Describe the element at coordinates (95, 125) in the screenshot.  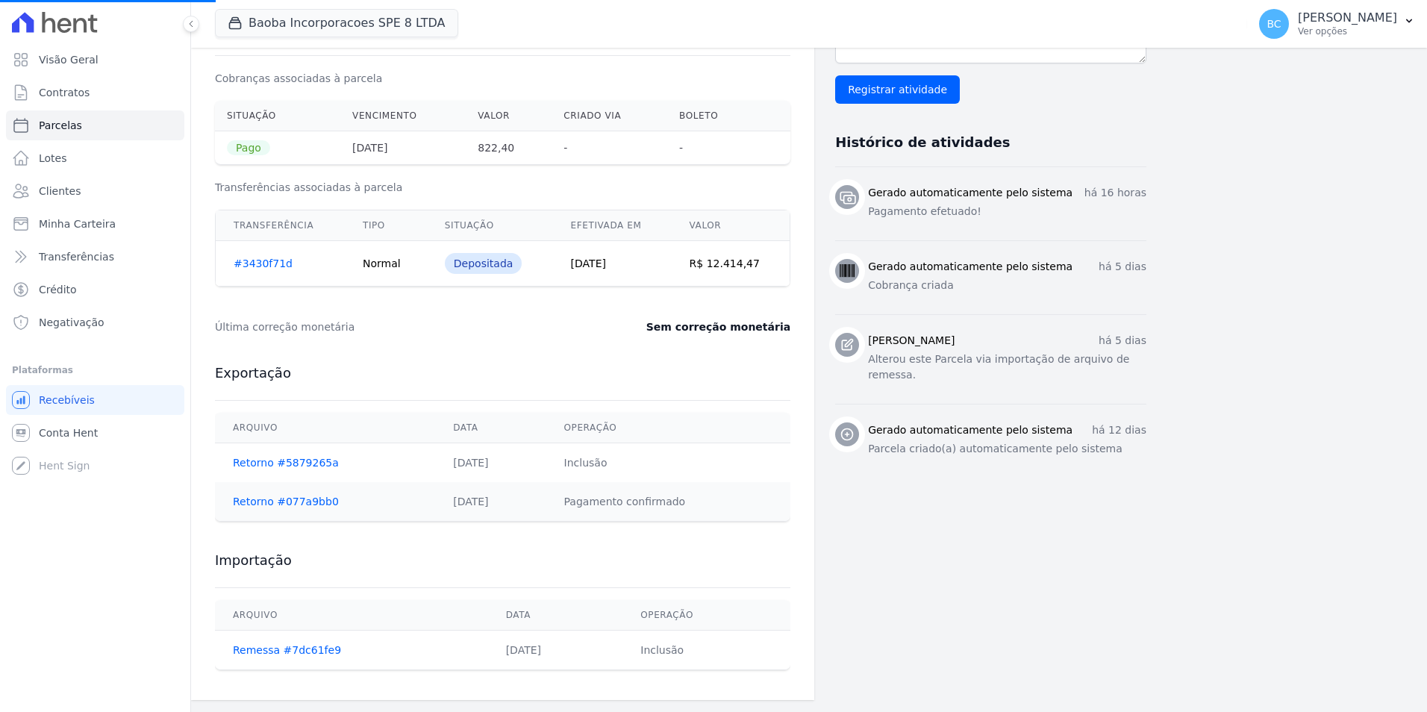
I see `a: Parcelas` at that location.